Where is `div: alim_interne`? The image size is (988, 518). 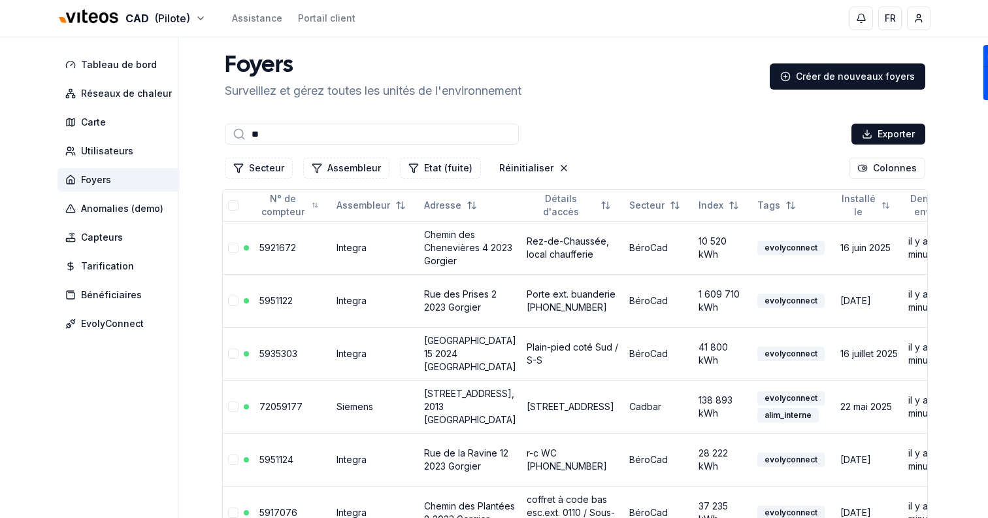 div: alim_interne is located at coordinates (788, 415).